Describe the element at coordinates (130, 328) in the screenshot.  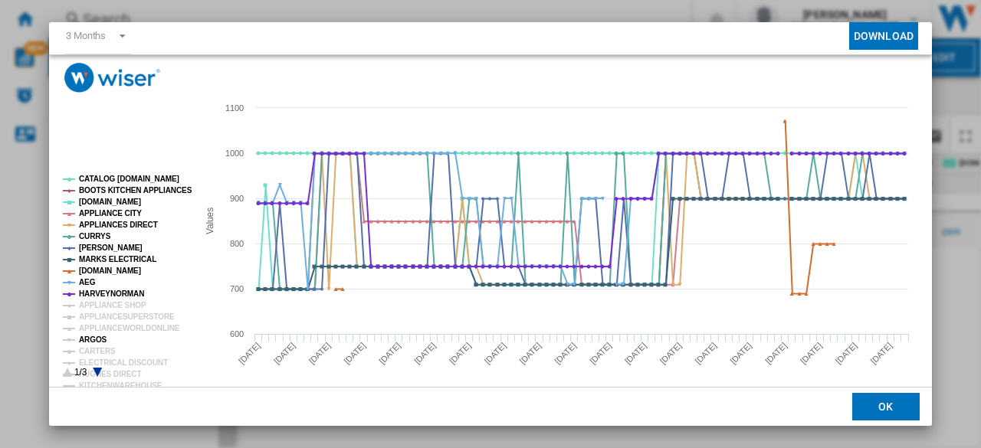
I see `tspan: APPLIANCEWORLDONLINE` at that location.